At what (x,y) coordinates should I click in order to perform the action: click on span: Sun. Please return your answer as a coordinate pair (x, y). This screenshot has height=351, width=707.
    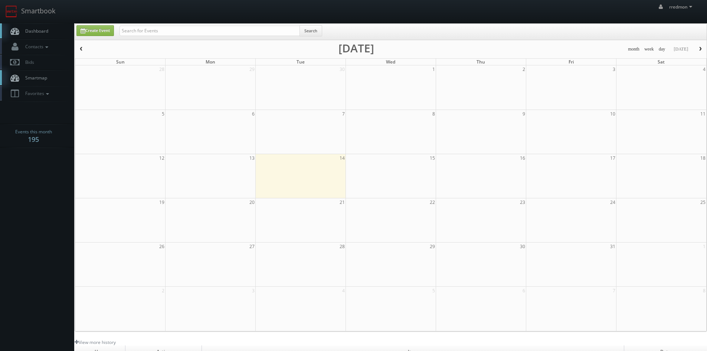
    Looking at the image, I should click on (120, 62).